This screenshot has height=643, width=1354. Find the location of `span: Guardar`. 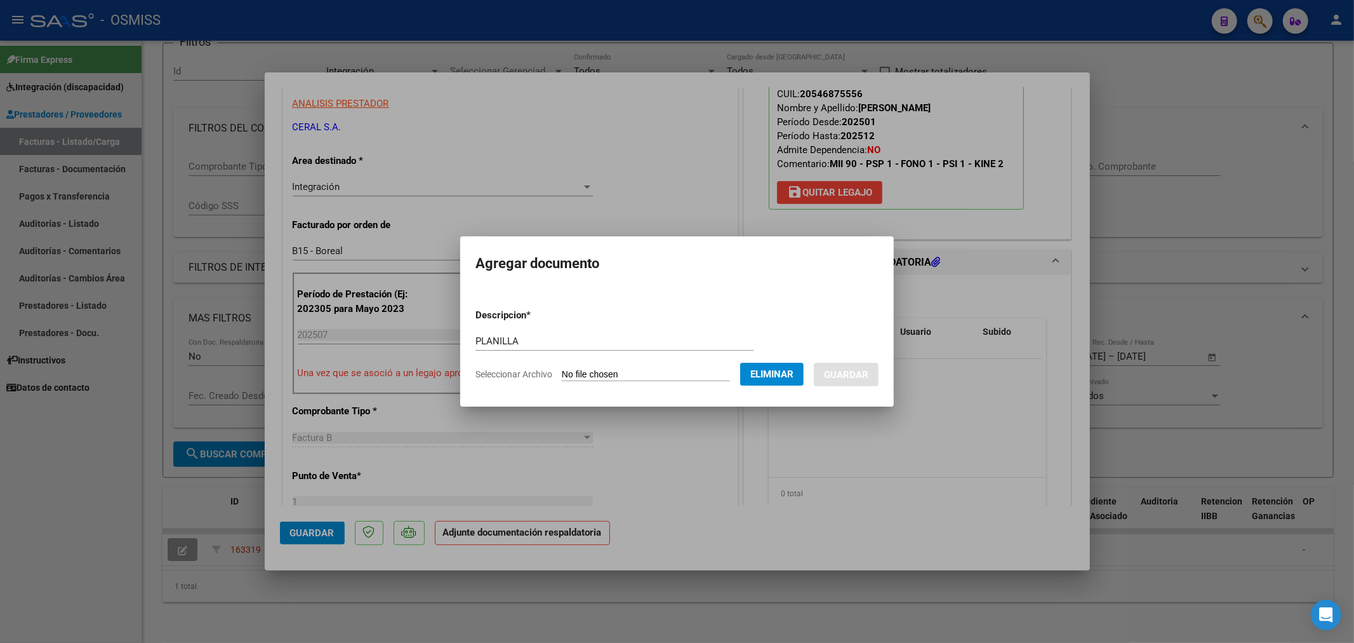

span: Guardar is located at coordinates (846, 375).